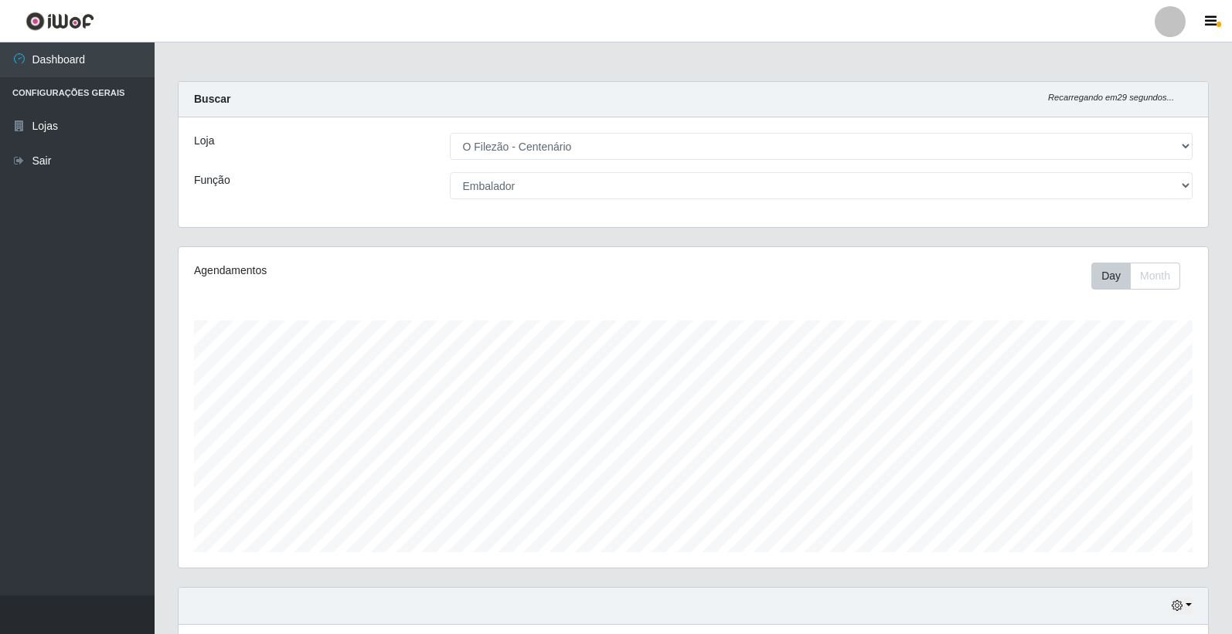 This screenshot has width=1232, height=634. What do you see at coordinates (1110, 97) in the screenshot?
I see `i: Recarregando em 29 segundos...` at bounding box center [1110, 97].